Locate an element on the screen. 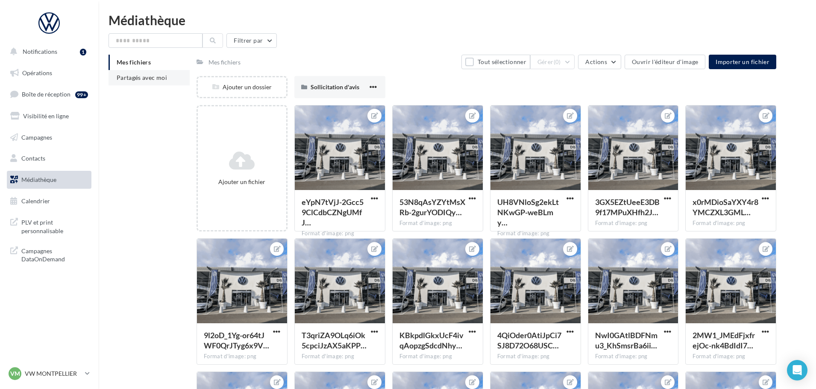  div: Ajouter un fichier is located at coordinates (242, 182).